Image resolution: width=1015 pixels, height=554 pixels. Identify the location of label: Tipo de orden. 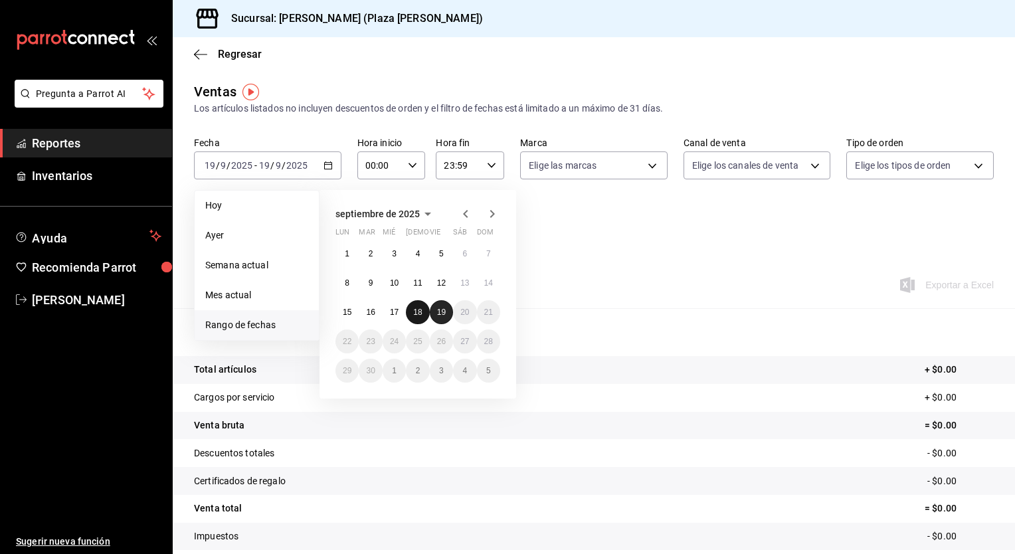
(920, 143).